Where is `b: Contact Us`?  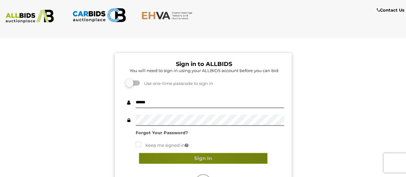
b: Contact Us is located at coordinates (391, 10).